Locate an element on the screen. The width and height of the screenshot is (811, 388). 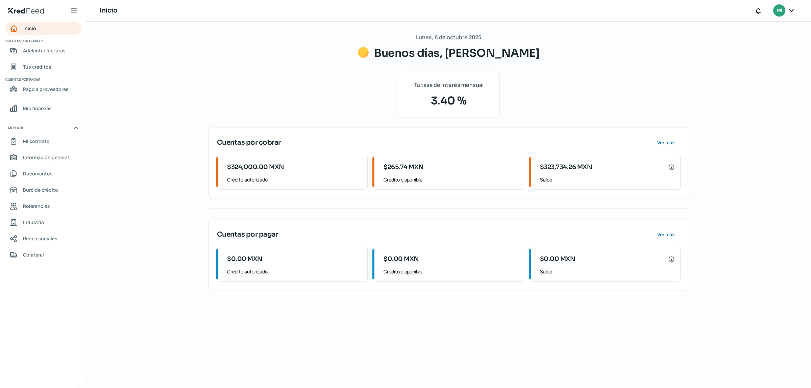
span: Redes sociales is located at coordinates (40, 238).